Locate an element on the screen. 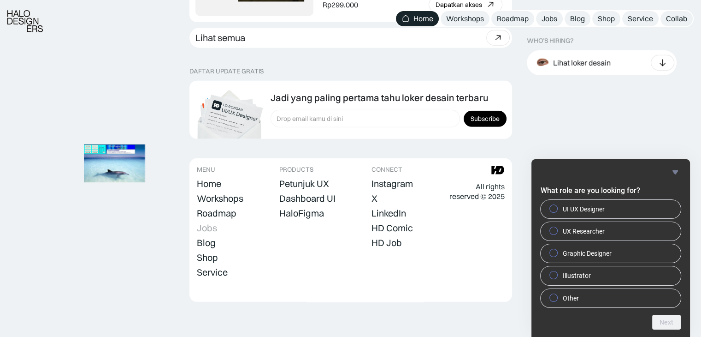 The image size is (701, 337). div: Jadi yang paling pertama tahu loker desain terbaru is located at coordinates (380, 98).